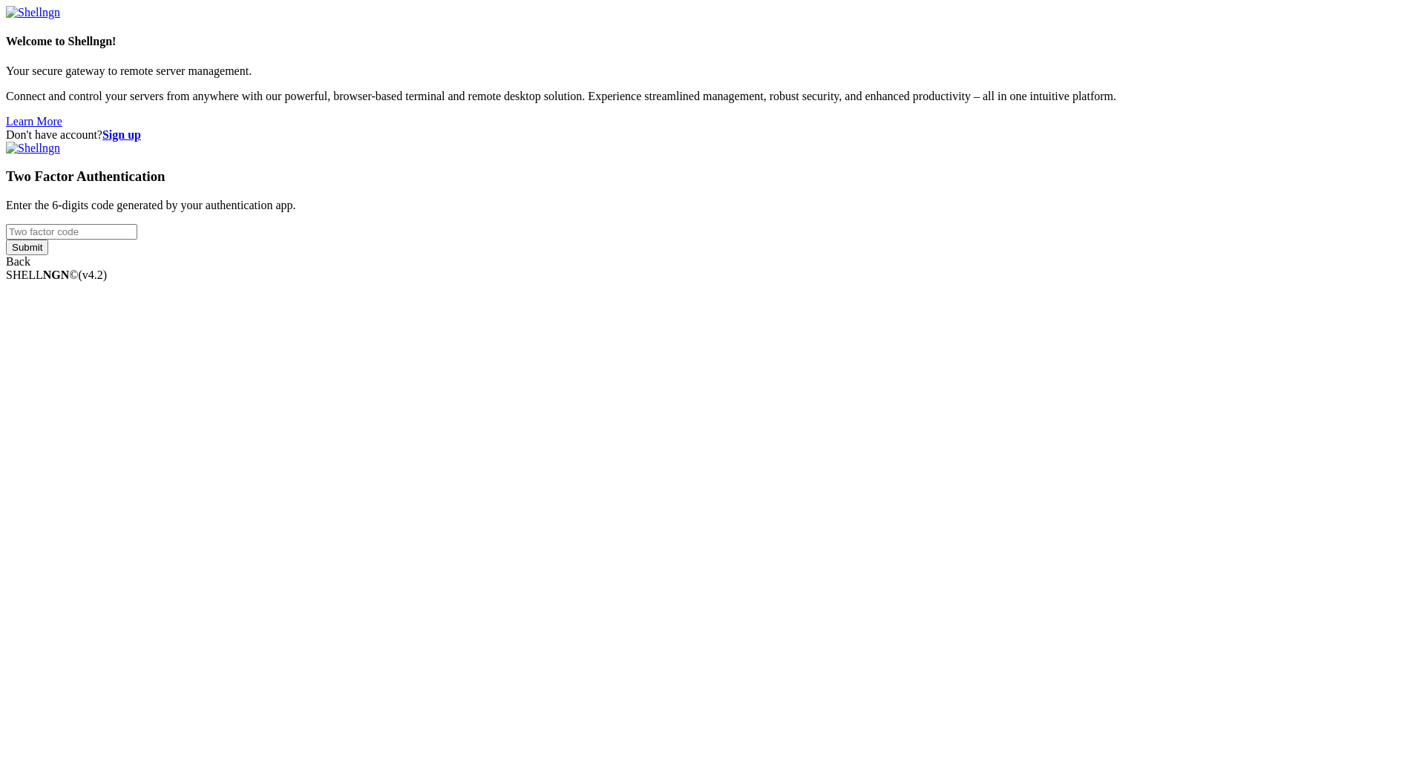 Image resolution: width=1425 pixels, height=767 pixels. I want to click on h3: Two Factor Authentication, so click(713, 177).